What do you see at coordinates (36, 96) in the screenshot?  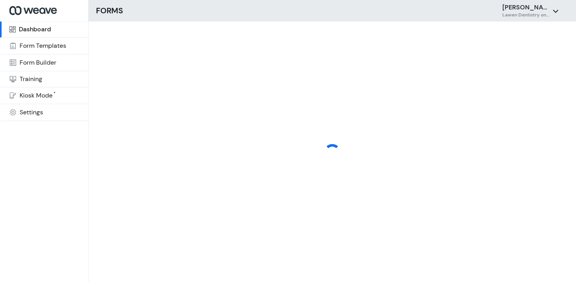 I see `div: Kiosk Mode` at bounding box center [36, 96].